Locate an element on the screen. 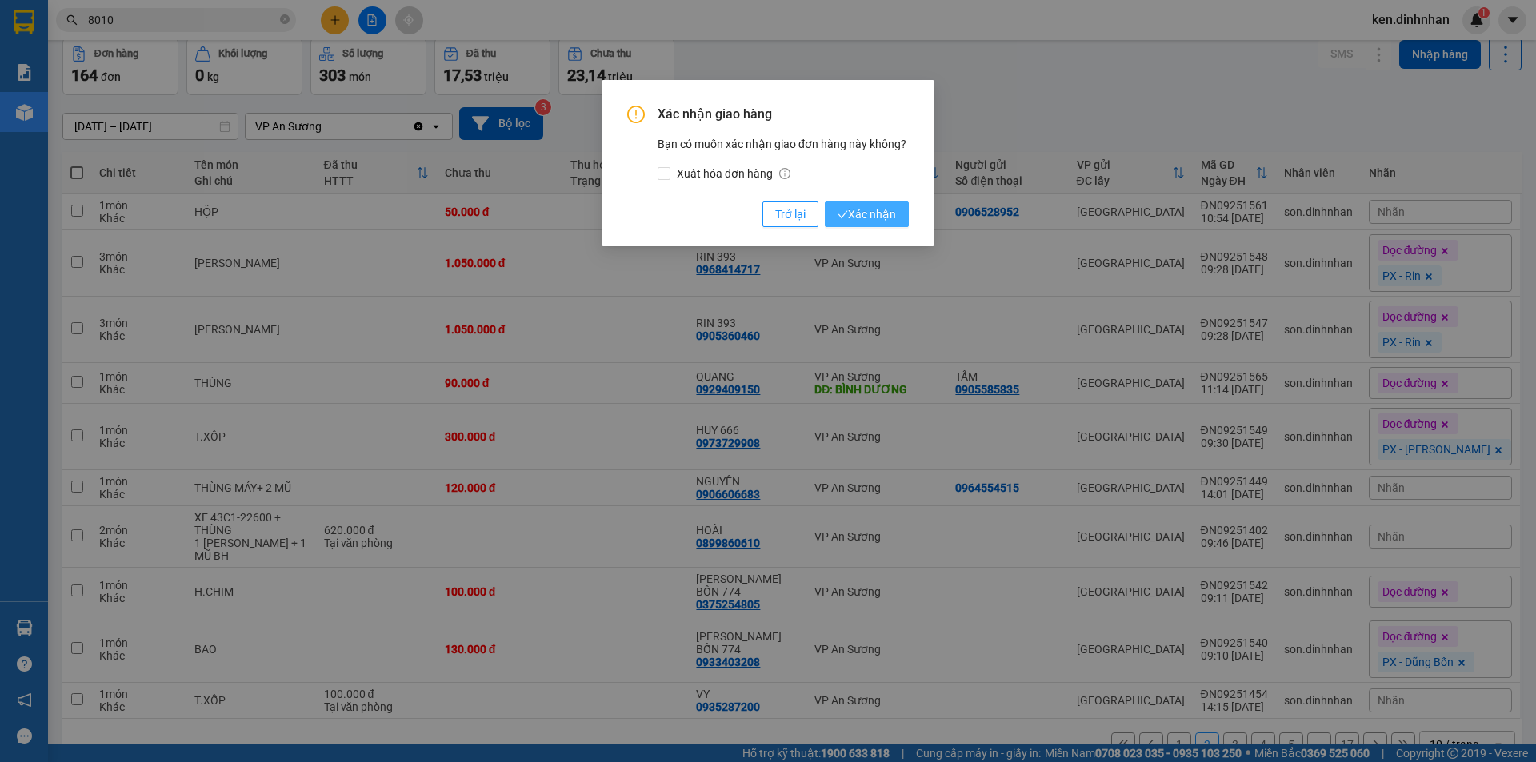 The width and height of the screenshot is (1536, 762). span: exclamation-circle is located at coordinates (636, 114).